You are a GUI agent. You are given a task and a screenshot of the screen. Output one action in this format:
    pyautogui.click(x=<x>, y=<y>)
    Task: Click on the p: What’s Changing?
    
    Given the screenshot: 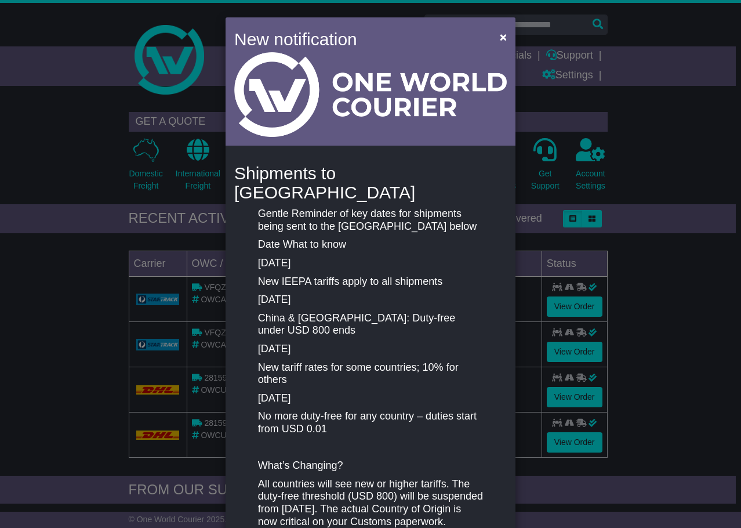 What is the action you would take?
    pyautogui.click(x=371, y=466)
    